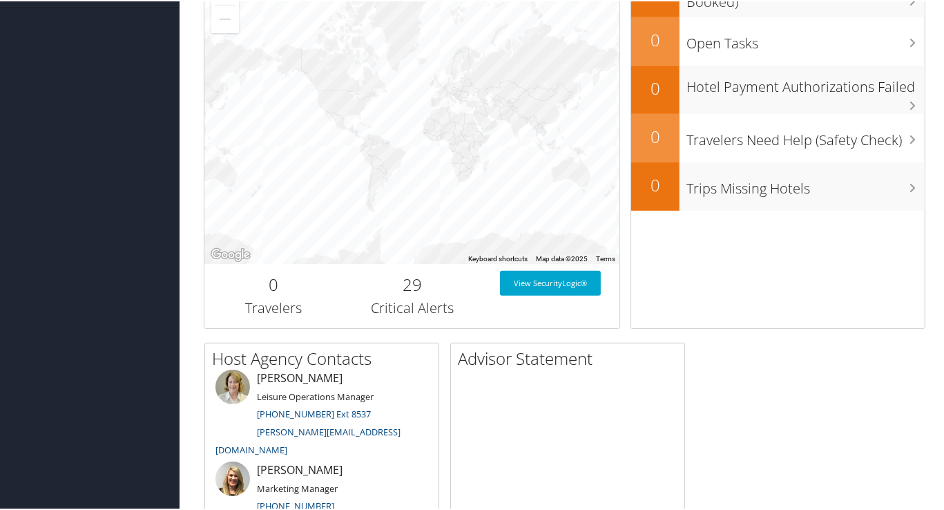 Image resolution: width=944 pixels, height=510 pixels. Describe the element at coordinates (412, 307) in the screenshot. I see `h3: Critical Alerts` at that location.